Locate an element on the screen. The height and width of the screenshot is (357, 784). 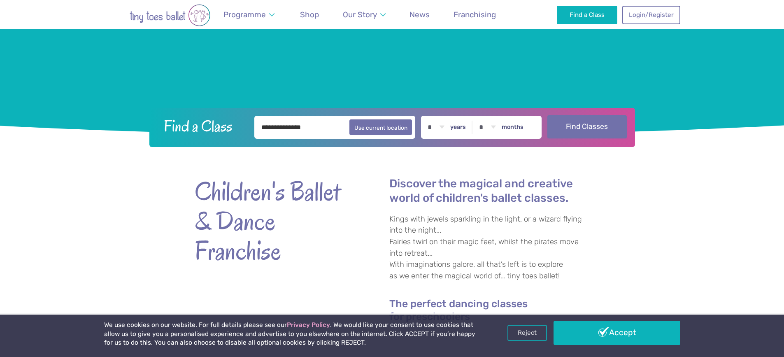
span: Our Story is located at coordinates (360, 14).